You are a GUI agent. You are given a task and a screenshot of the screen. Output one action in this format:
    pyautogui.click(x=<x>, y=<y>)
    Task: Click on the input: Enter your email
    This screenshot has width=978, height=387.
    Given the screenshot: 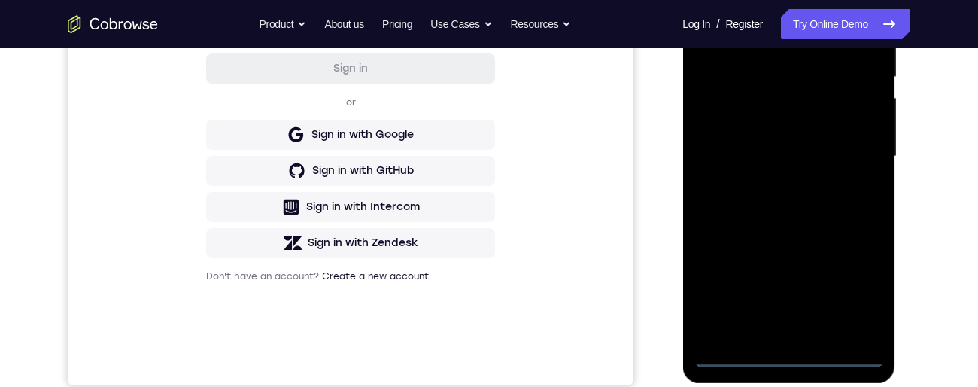 What is the action you would take?
    pyautogui.click(x=283, y=151)
    